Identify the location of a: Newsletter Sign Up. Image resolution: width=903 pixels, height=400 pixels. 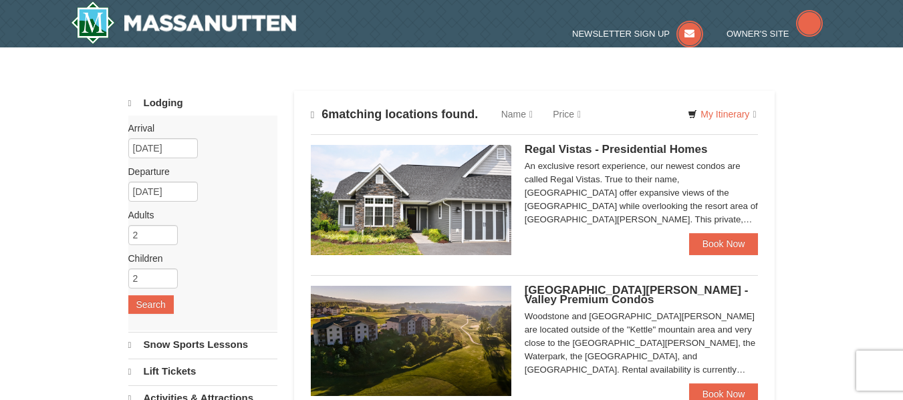
(638, 33).